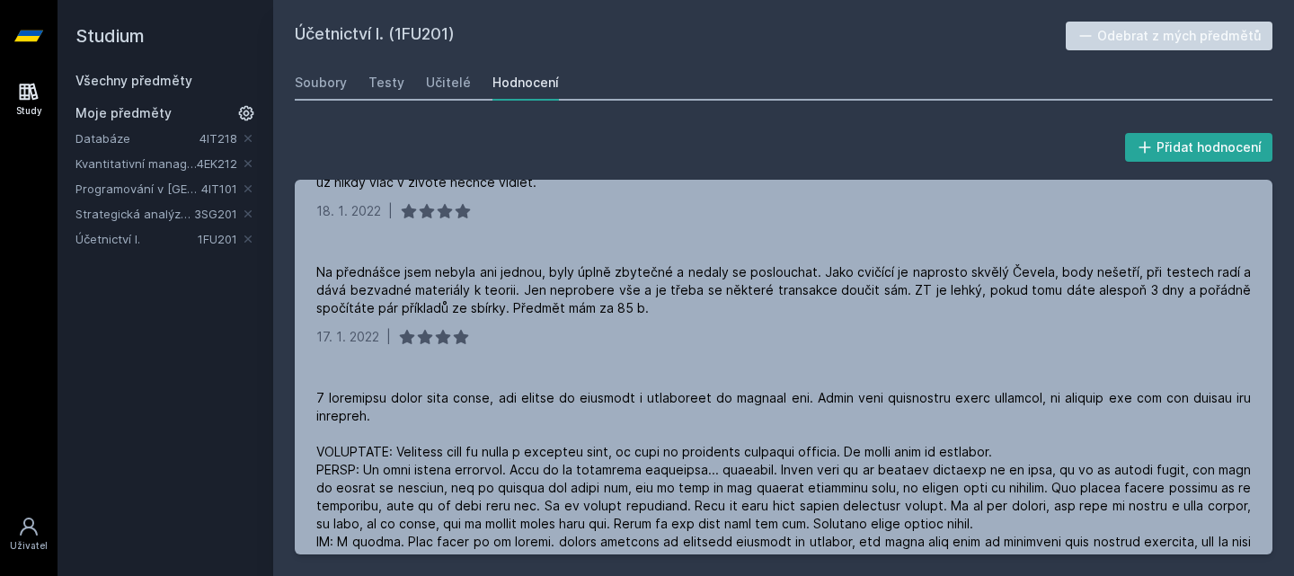  Describe the element at coordinates (216, 214) in the screenshot. I see `a: 3SG201` at that location.